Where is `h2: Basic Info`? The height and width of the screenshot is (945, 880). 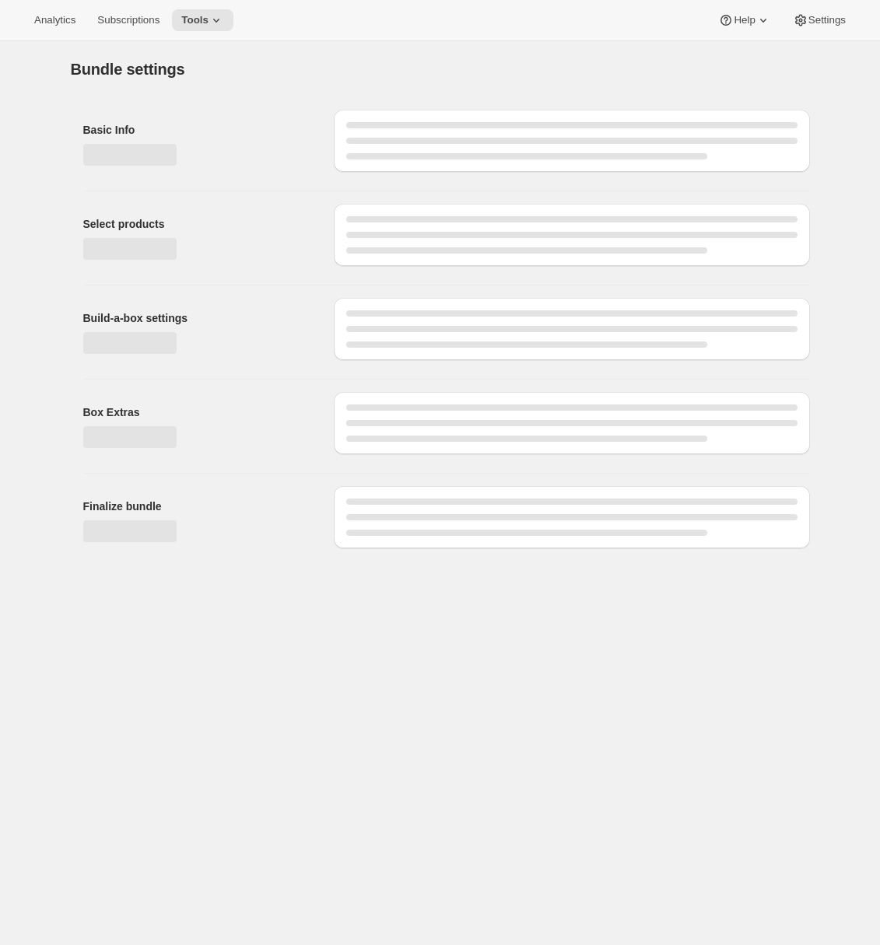
h2: Basic Info is located at coordinates (196, 130).